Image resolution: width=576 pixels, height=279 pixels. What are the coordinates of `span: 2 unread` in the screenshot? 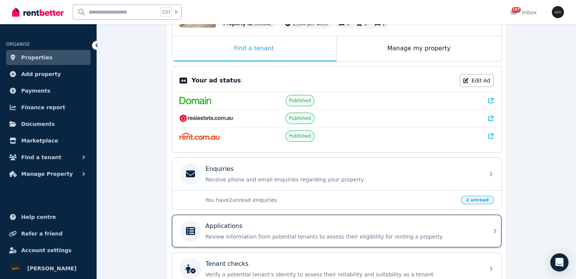 It's located at (477, 200).